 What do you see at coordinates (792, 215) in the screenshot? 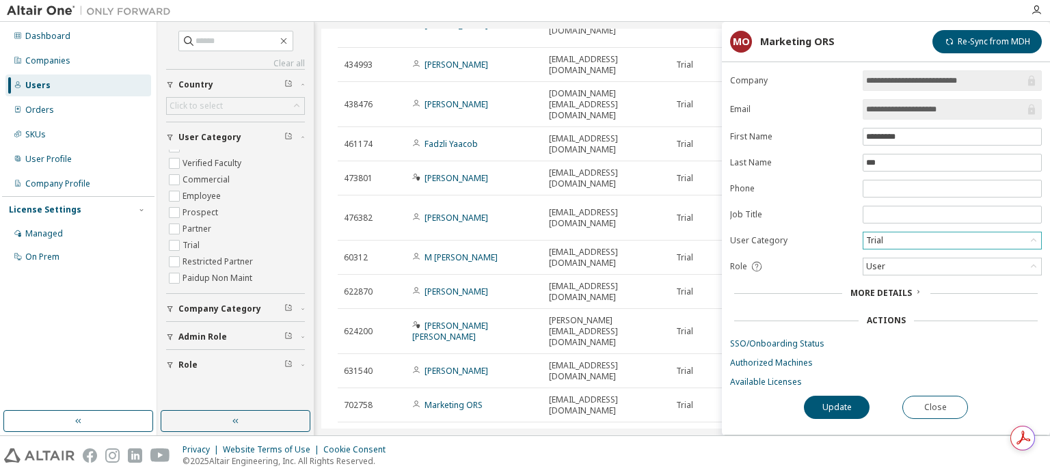
I see `label: Job Title` at bounding box center [792, 215].